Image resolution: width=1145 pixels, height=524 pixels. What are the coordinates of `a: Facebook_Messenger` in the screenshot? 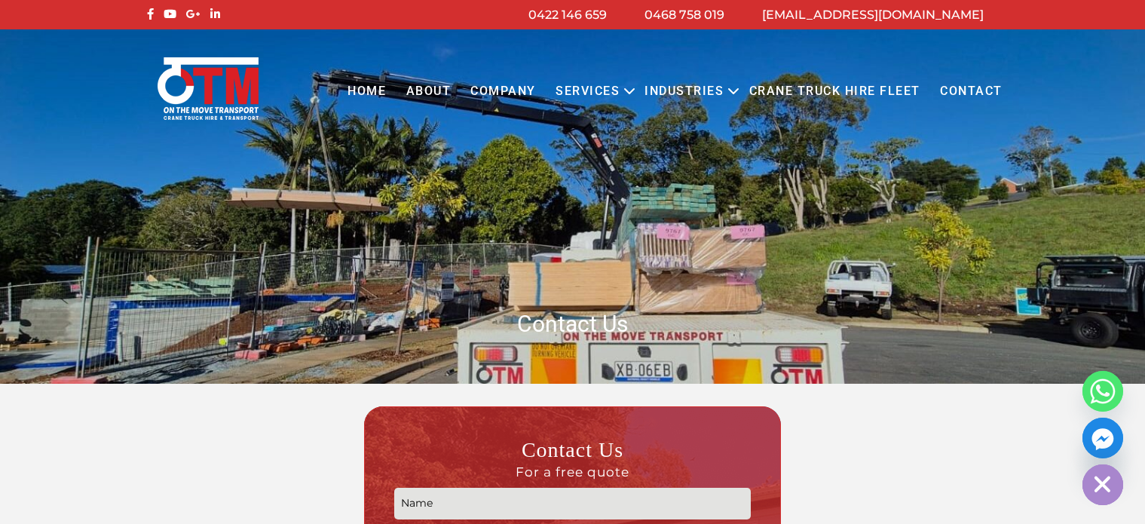 It's located at (1103, 438).